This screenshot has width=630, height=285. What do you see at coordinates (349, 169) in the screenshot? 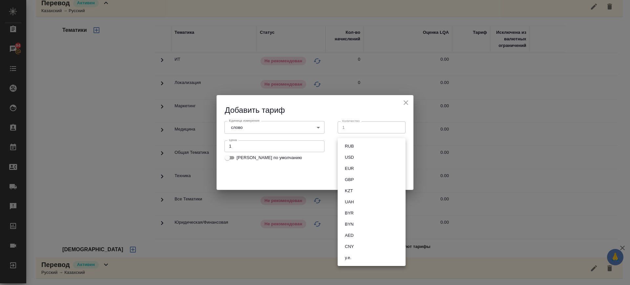
I see `button: EUR` at bounding box center [349, 169].